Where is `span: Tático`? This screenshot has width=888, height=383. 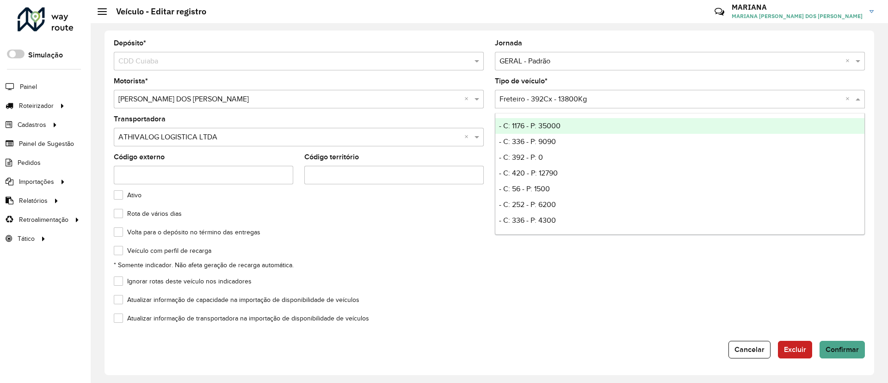
span: Tático is located at coordinates (26, 238).